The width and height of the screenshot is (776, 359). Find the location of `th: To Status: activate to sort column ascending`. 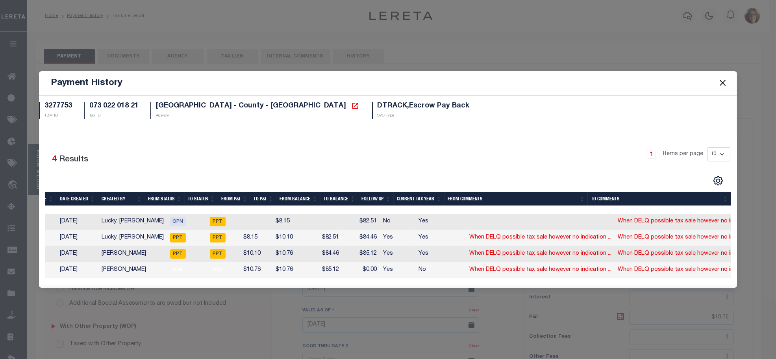

th: To Status: activate to sort column ascending is located at coordinates (201, 199).